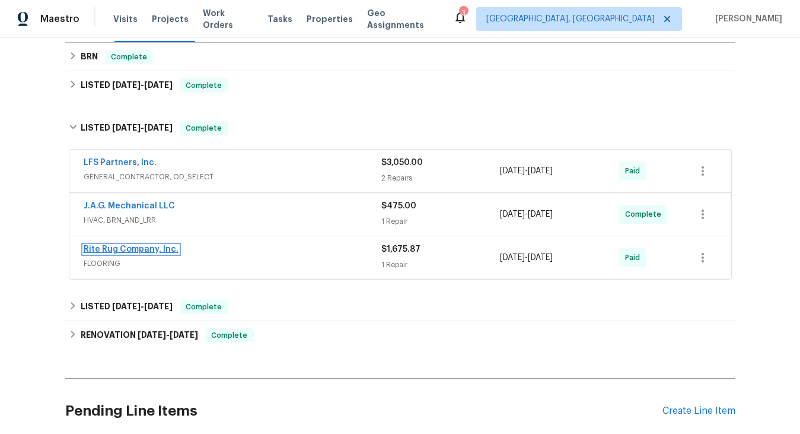 This screenshot has width=800, height=434. What do you see at coordinates (125, 19) in the screenshot?
I see `span: Visits` at bounding box center [125, 19].